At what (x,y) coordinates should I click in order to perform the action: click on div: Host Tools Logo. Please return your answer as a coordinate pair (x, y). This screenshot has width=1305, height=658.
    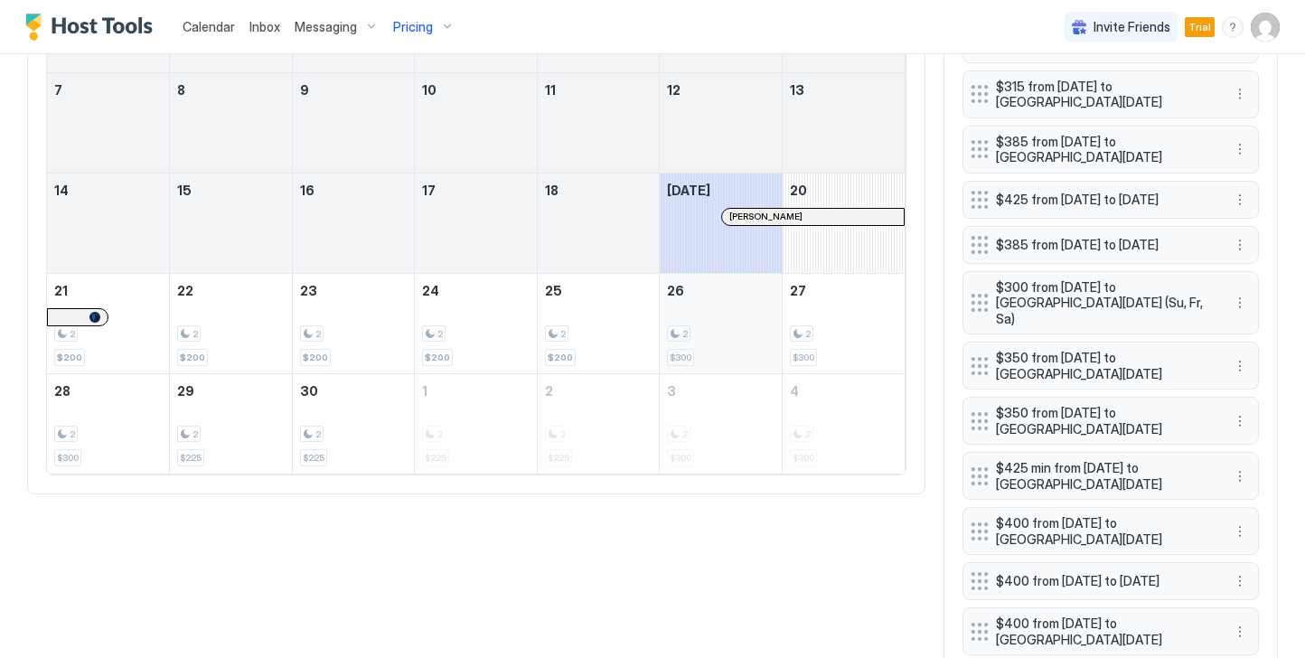
    Looking at the image, I should click on (93, 27).